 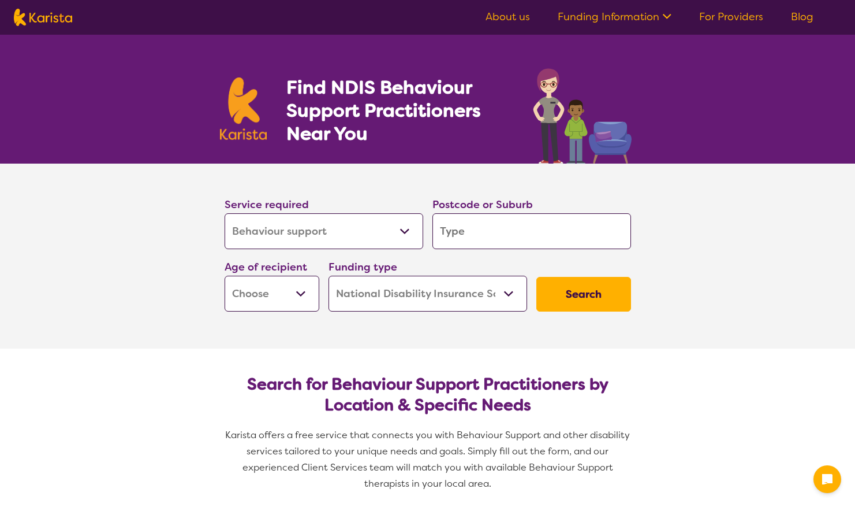 What do you see at coordinates (266, 267) in the screenshot?
I see `label: Age of recipient` at bounding box center [266, 267].